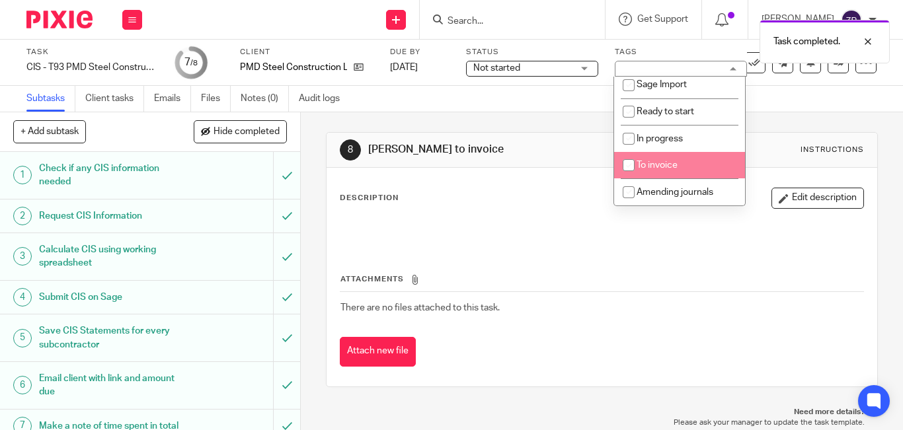  What do you see at coordinates (51, 98) in the screenshot?
I see `a: Subtasks` at bounding box center [51, 98].